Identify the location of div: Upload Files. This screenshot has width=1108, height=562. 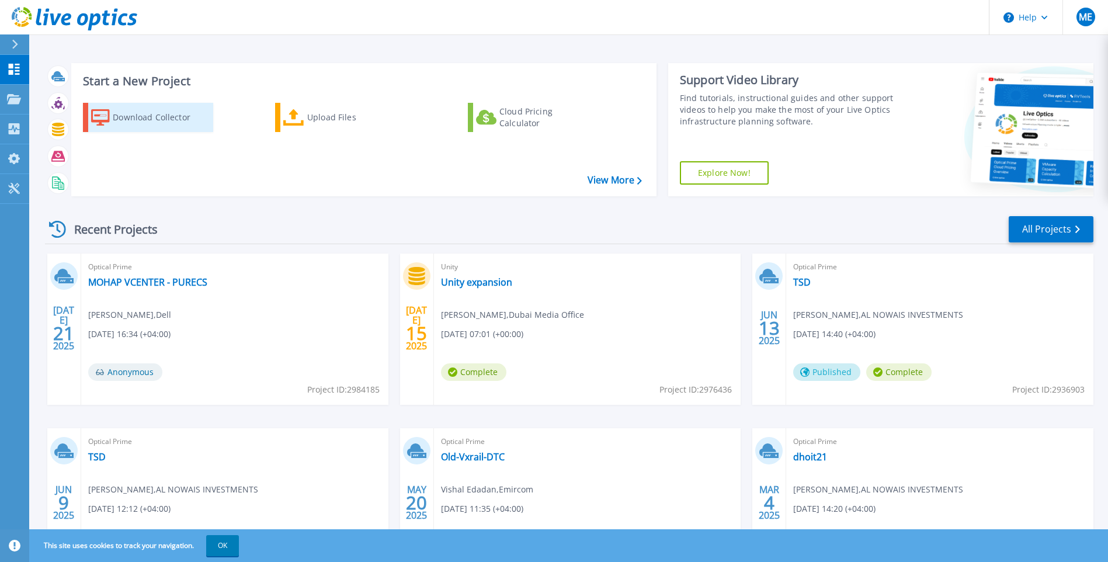
(354, 117).